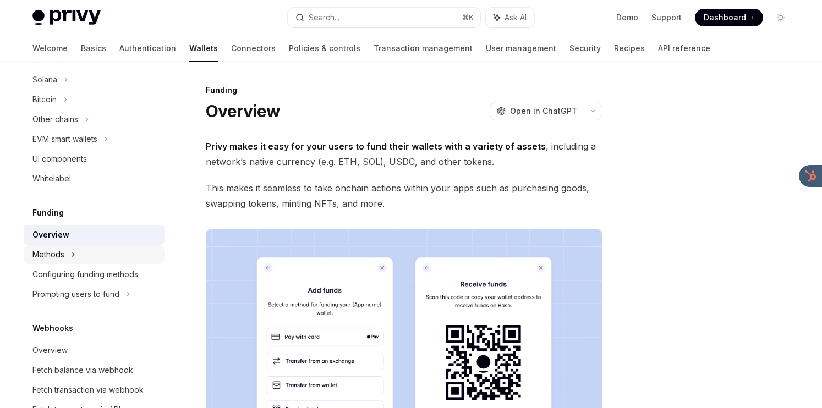 This screenshot has height=408, width=822. Describe the element at coordinates (404, 154) in the screenshot. I see `span: , including a network’s native currency (e.g. ETH, SOL), USDC, and other tokens.` at that location.